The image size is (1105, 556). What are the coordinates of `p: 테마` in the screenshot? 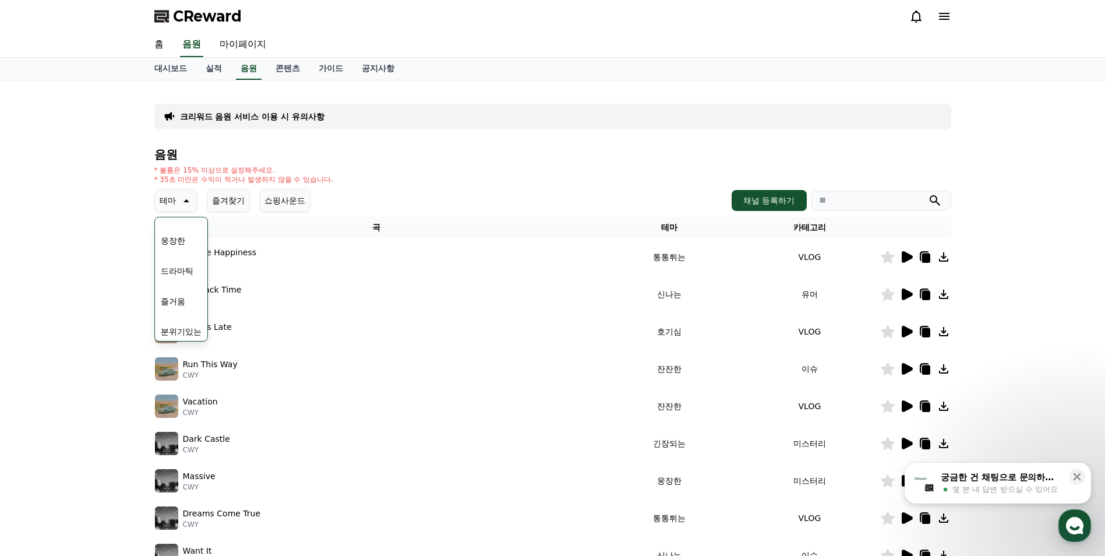 It's located at (168, 200).